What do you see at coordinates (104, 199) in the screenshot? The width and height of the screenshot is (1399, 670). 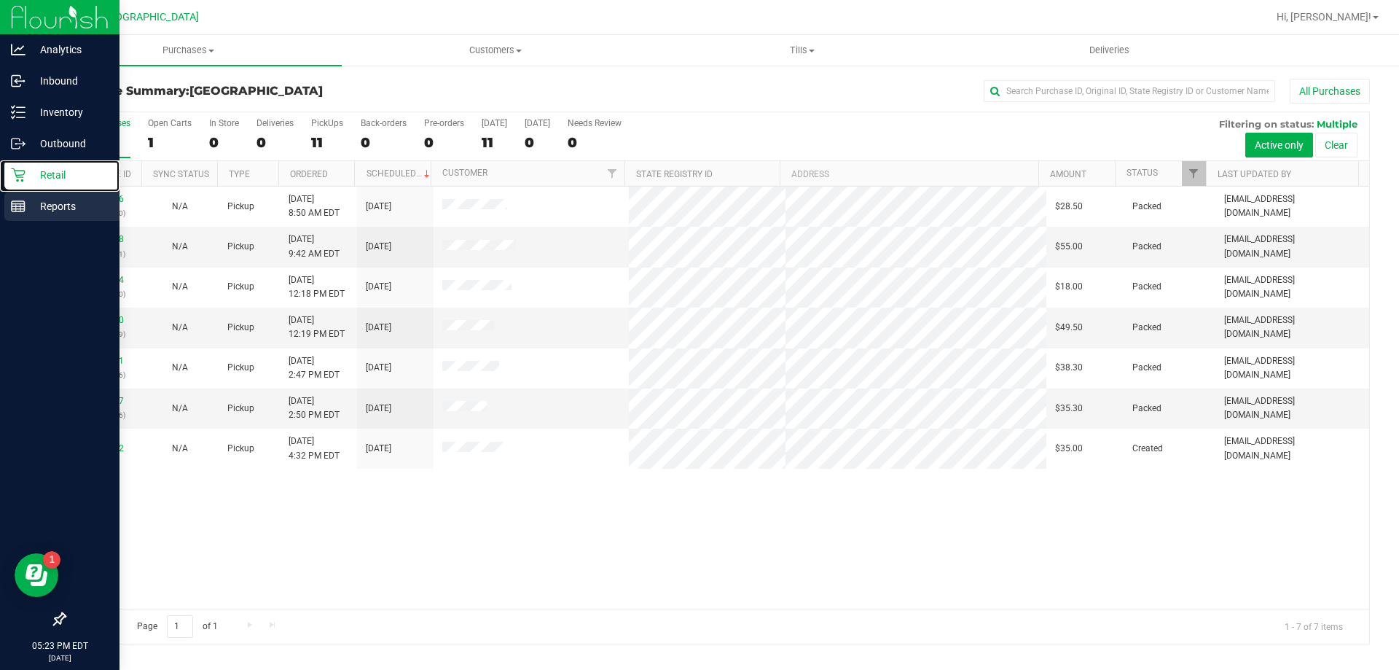 I see `a: 11832466` at bounding box center [104, 199].